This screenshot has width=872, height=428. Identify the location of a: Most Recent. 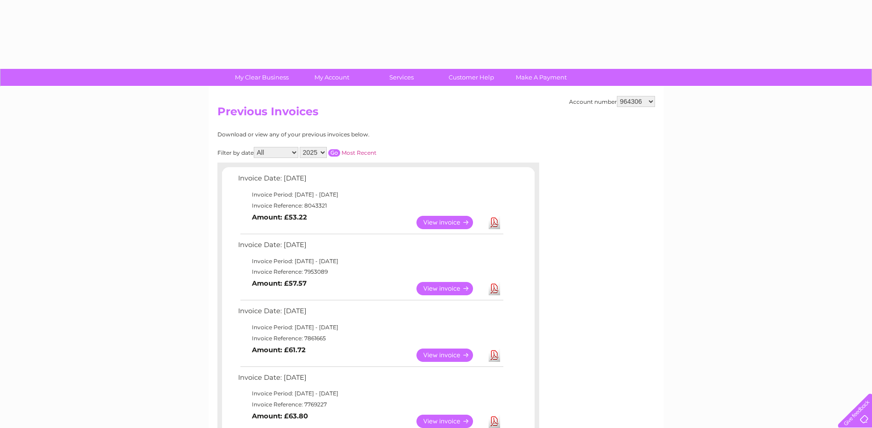
(359, 153).